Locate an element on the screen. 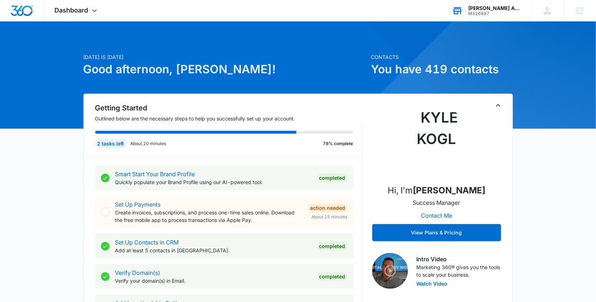 Image resolution: width=596 pixels, height=302 pixels. div: account id is located at coordinates (494, 14).